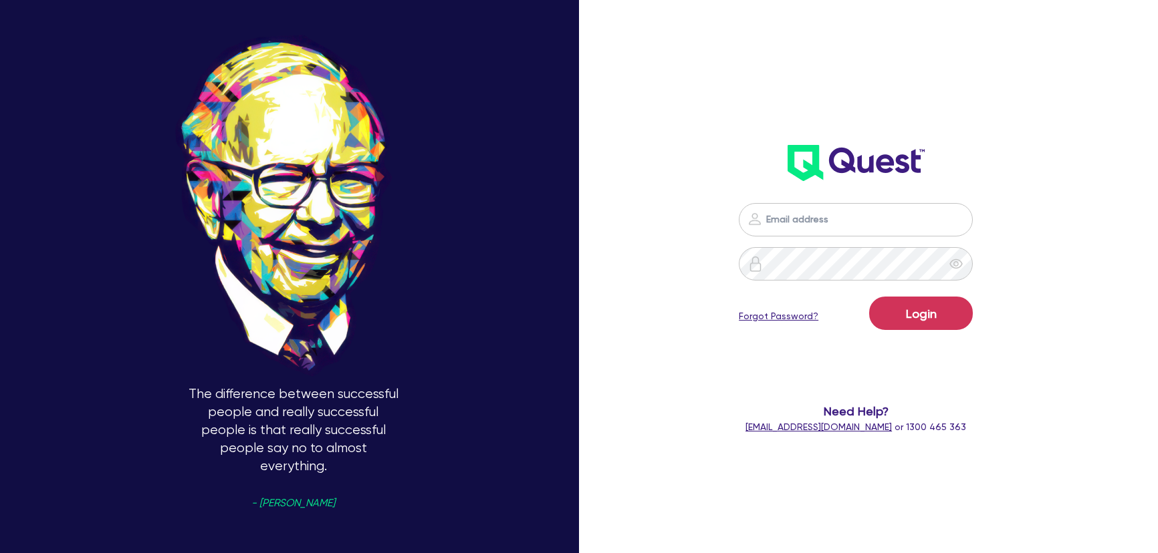 The height and width of the screenshot is (553, 1158). What do you see at coordinates (920, 313) in the screenshot?
I see `button: Login` at bounding box center [920, 313].